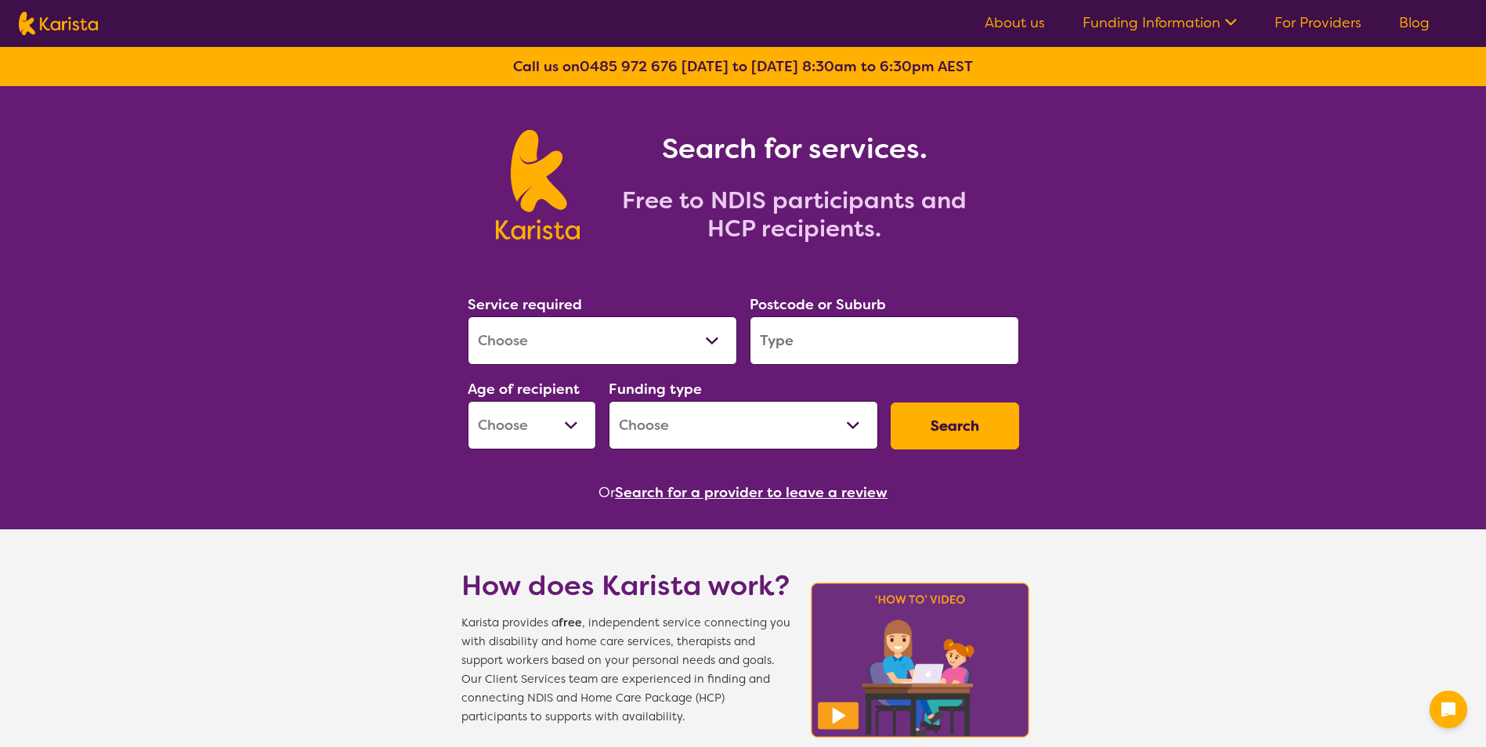 This screenshot has width=1486, height=747. I want to click on a: About us, so click(1015, 23).